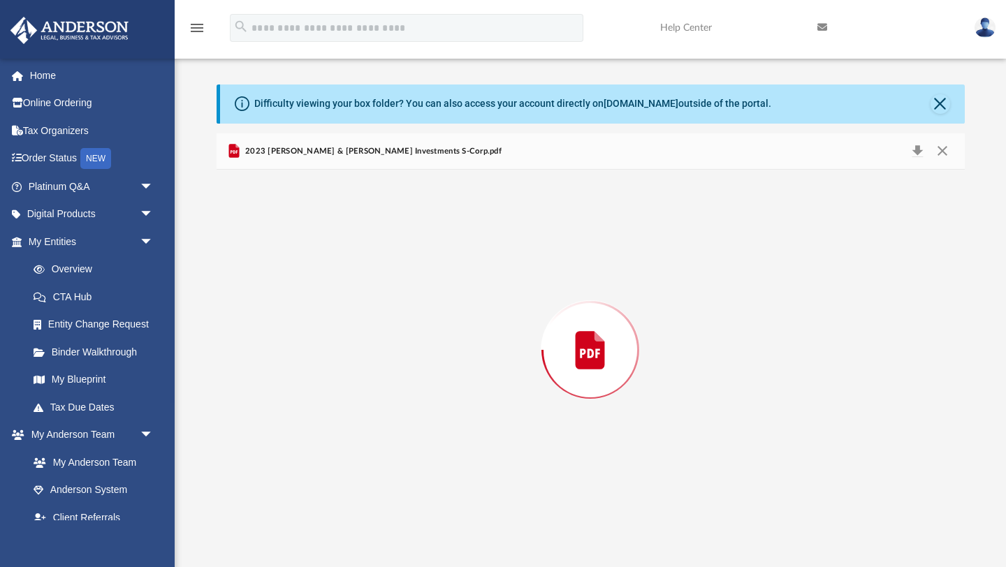 The height and width of the screenshot is (567, 1006). What do you see at coordinates (590, 332) in the screenshot?
I see `div: Preview` at bounding box center [590, 332].